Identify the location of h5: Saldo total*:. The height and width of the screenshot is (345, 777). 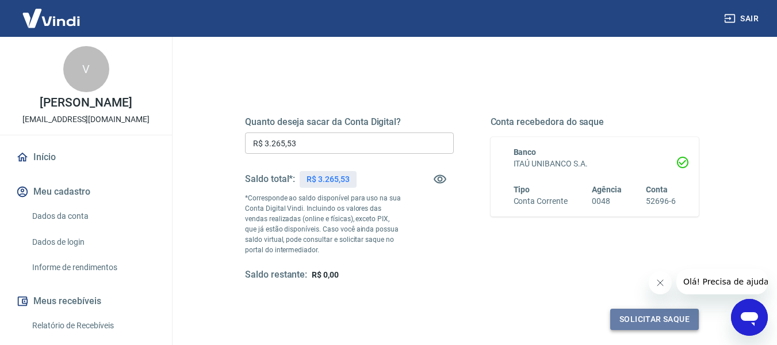
(270, 179).